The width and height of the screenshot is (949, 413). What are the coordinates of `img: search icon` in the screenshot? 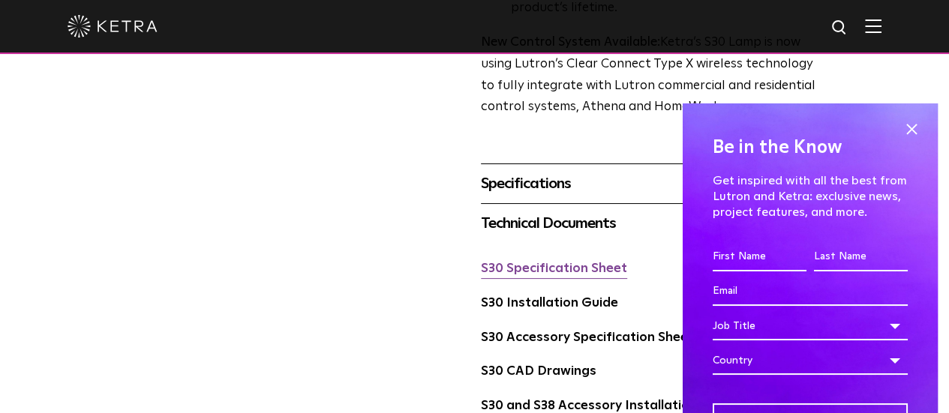 It's located at (839, 28).